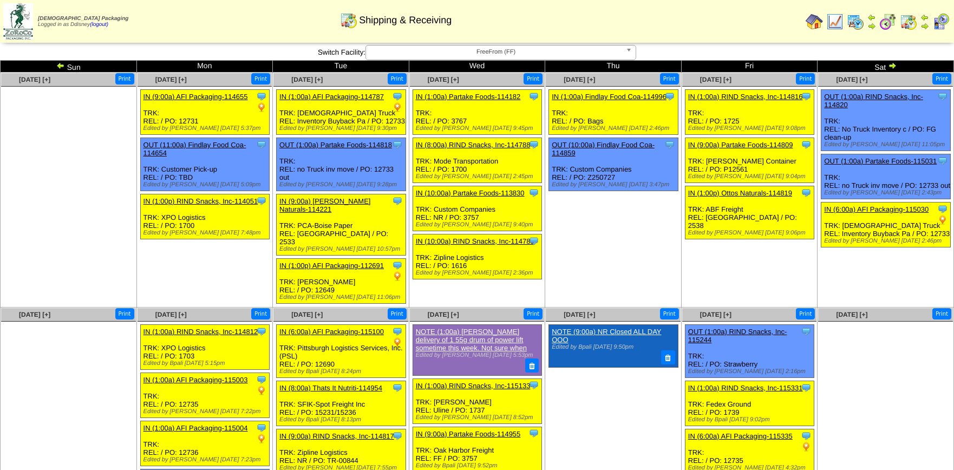 This screenshot has width=954, height=470. Describe the element at coordinates (473, 385) in the screenshot. I see `a: IN (1:00a) RIND Snacks, Inc-115133` at that location.